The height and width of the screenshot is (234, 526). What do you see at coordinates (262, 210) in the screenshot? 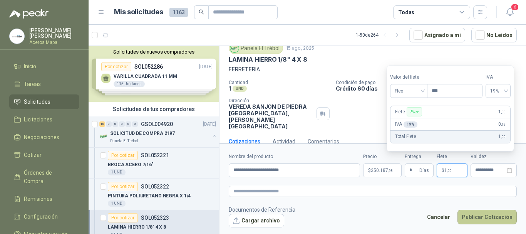
I see `p: Documentos de Referencia` at bounding box center [262, 210].